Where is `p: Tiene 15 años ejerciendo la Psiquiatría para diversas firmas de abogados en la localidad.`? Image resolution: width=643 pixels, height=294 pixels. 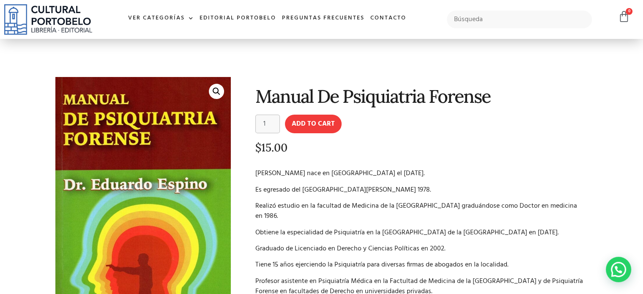
p: Tiene 15 años ejerciendo la Psiquiatría para diversas firmas de abogados en la localidad. is located at coordinates (420, 265).